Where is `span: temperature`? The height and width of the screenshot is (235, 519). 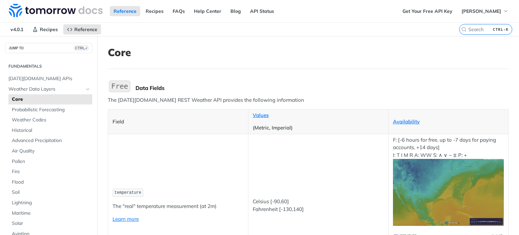
span: temperature is located at coordinates (128, 193).